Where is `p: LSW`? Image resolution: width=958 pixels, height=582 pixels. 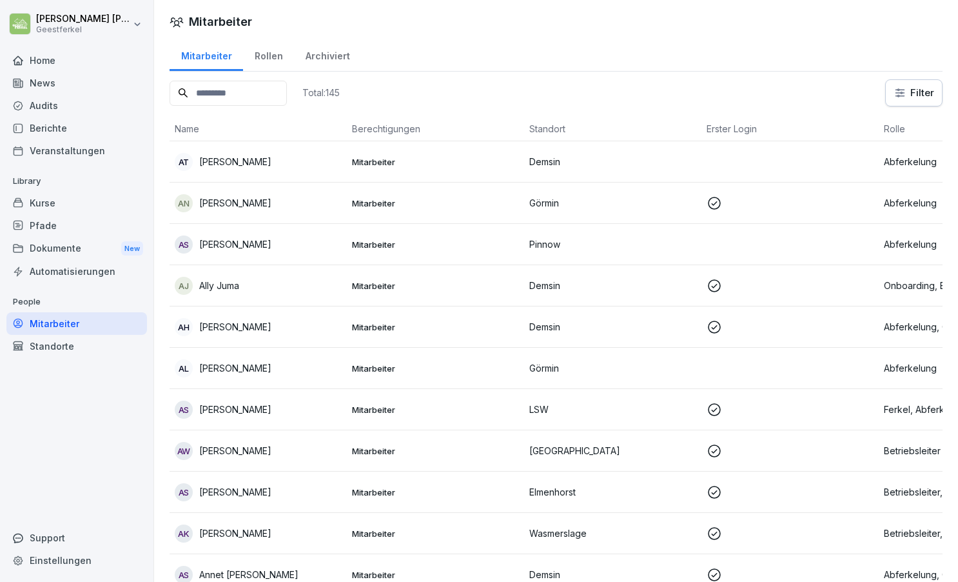
p: LSW is located at coordinates (613, 409).